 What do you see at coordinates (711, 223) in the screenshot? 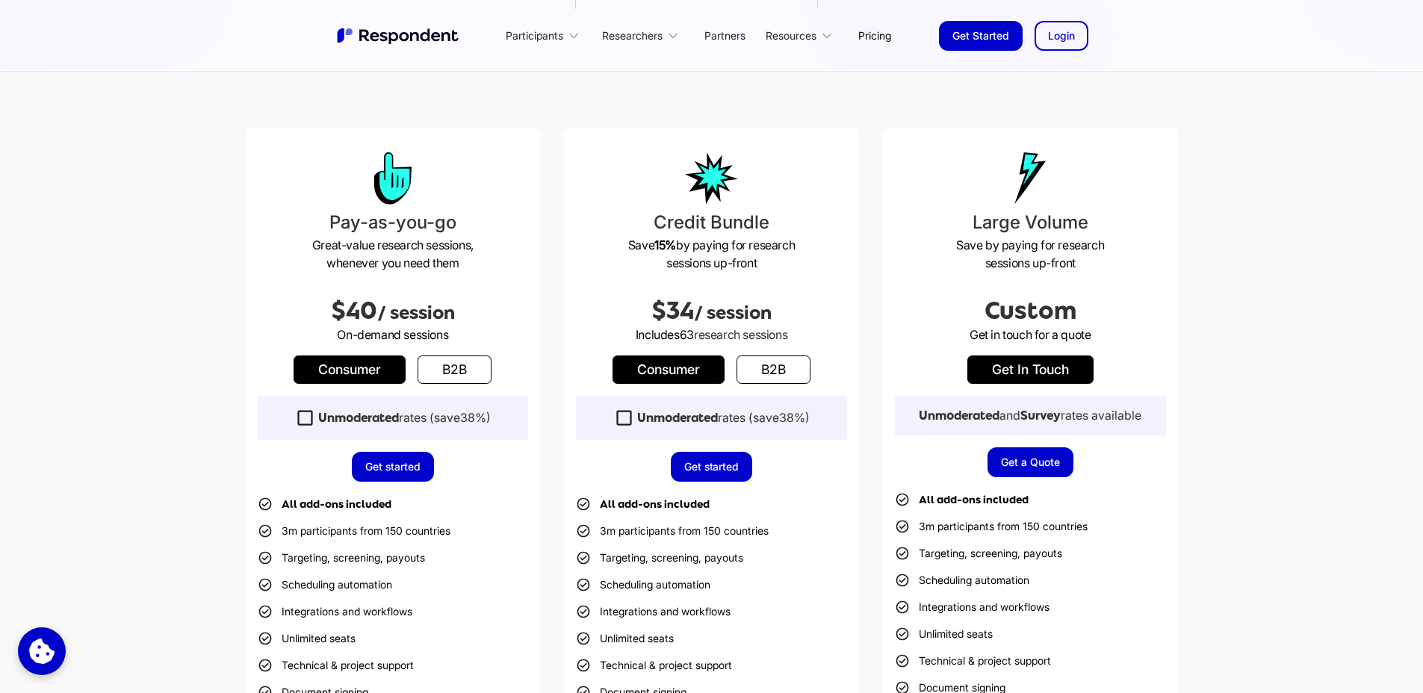
I see `h3: Credit Bundle` at bounding box center [711, 223].